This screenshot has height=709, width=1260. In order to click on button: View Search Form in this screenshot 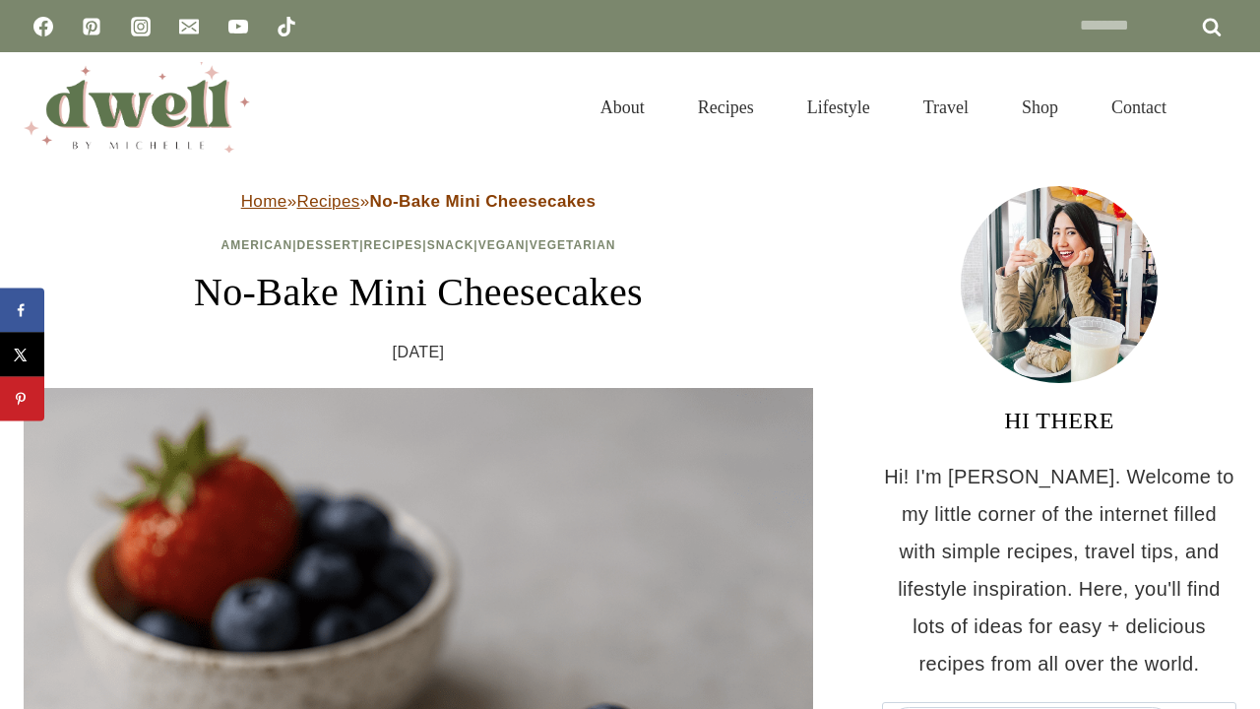, I will do `click(1219, 107)`.